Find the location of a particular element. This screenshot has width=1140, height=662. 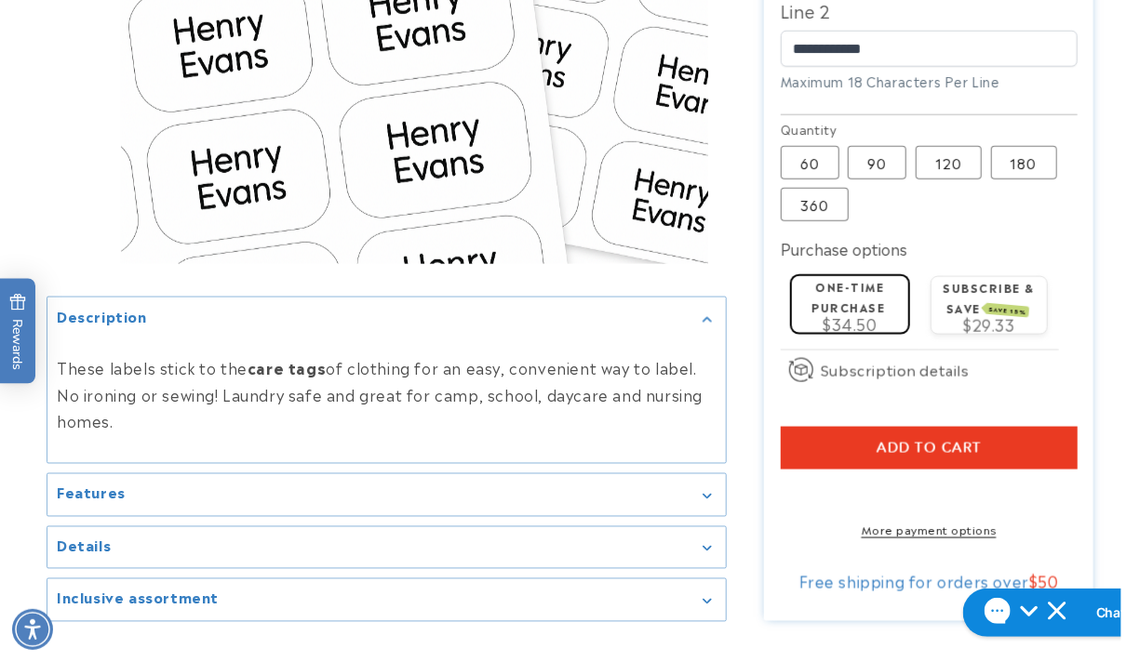

div: Free shipping for orders over is located at coordinates (928, 581).